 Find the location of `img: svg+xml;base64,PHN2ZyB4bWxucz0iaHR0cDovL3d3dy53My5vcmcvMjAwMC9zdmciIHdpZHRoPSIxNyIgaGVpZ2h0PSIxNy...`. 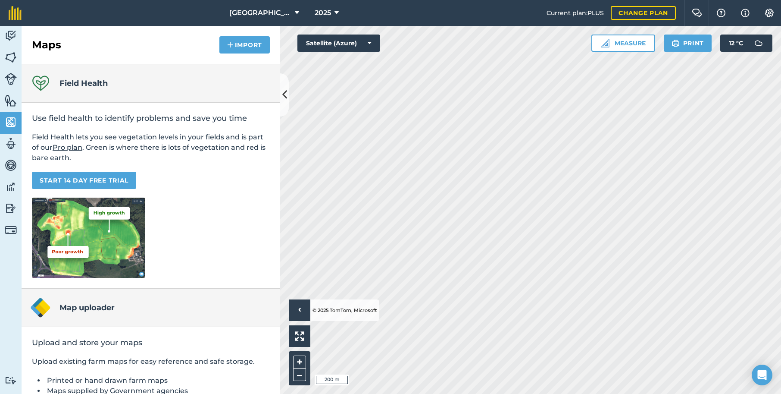

img: svg+xml;base64,PHN2ZyB4bWxucz0iaHR0cDovL3d3dy53My5vcmcvMjAwMC9zdmciIHdpZHRoPSIxNyIgaGVpZ2h0PSIxNy... is located at coordinates (745, 13).